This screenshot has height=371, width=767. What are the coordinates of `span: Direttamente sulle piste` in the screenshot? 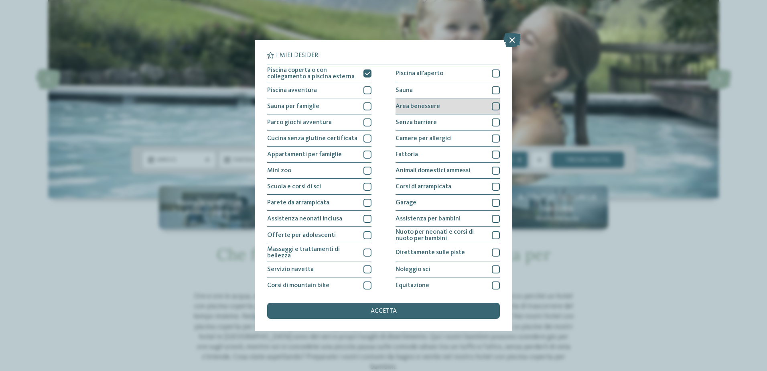 It's located at (430, 252).